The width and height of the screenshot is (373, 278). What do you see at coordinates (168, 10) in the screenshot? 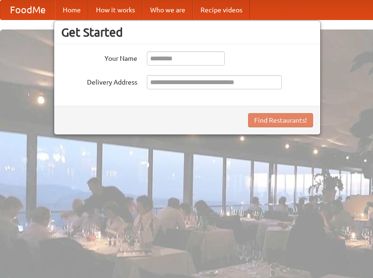
I see `a: Who we are` at bounding box center [168, 10].